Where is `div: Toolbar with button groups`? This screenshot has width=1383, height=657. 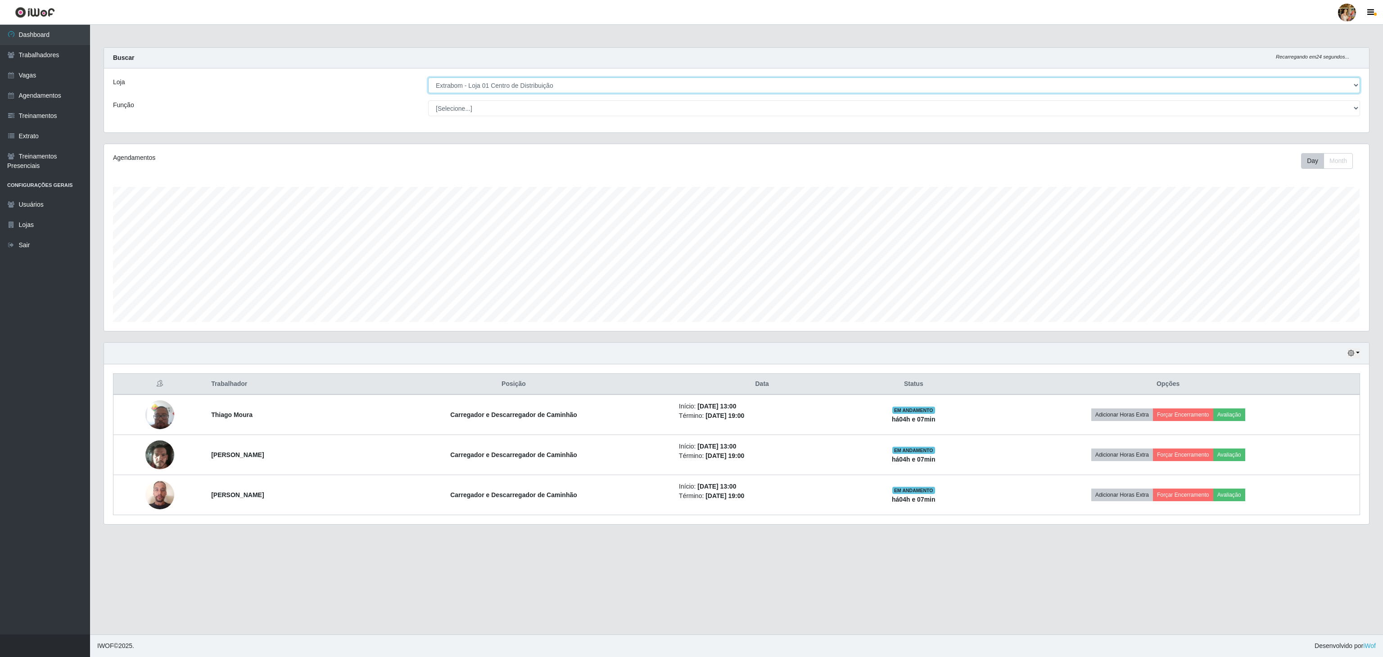 div: Toolbar with button groups is located at coordinates (1331, 161).